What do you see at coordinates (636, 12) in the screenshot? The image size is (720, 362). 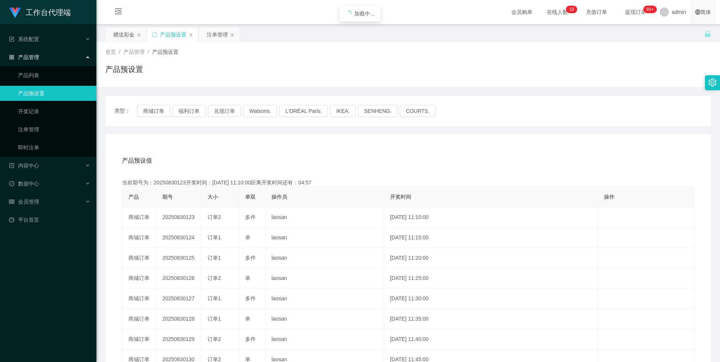 I see `span: 提现订单` at bounding box center [636, 12].